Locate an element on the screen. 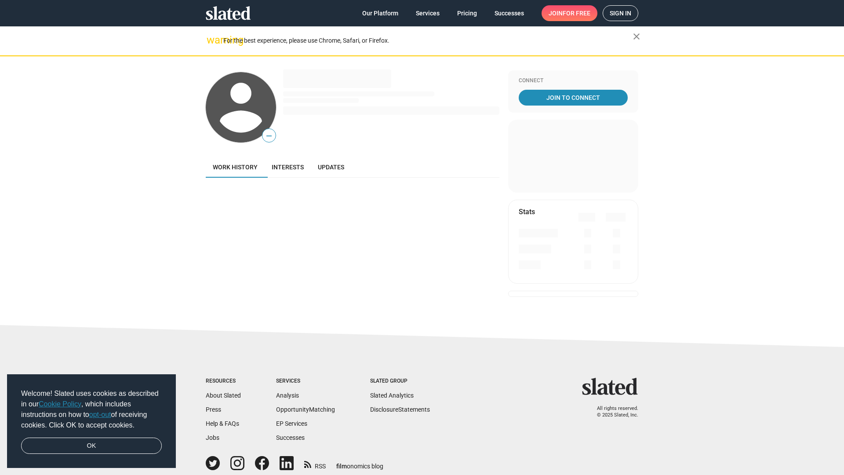  a: Help & FAQs is located at coordinates (222, 423).